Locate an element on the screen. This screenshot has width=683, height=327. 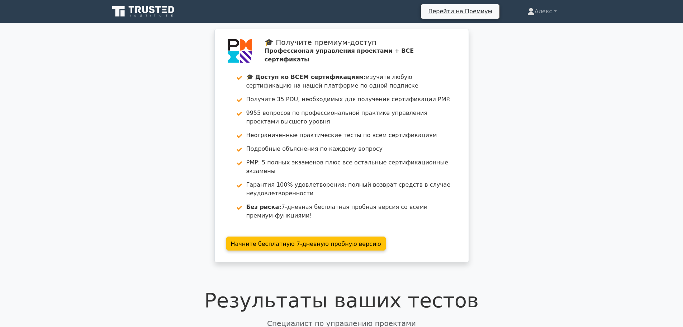
a: Алекс is located at coordinates (542, 11).